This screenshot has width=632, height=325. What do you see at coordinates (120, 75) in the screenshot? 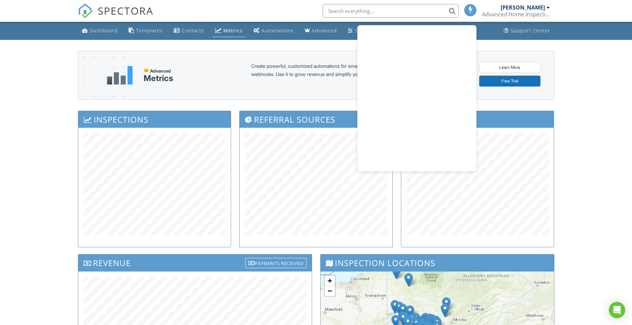
I see `img: metrics-aadfce2e17a16c02574e7fc40e4d6b8174baaf19895a402c862ea781aae8ef5b.svg` at bounding box center [120, 75].